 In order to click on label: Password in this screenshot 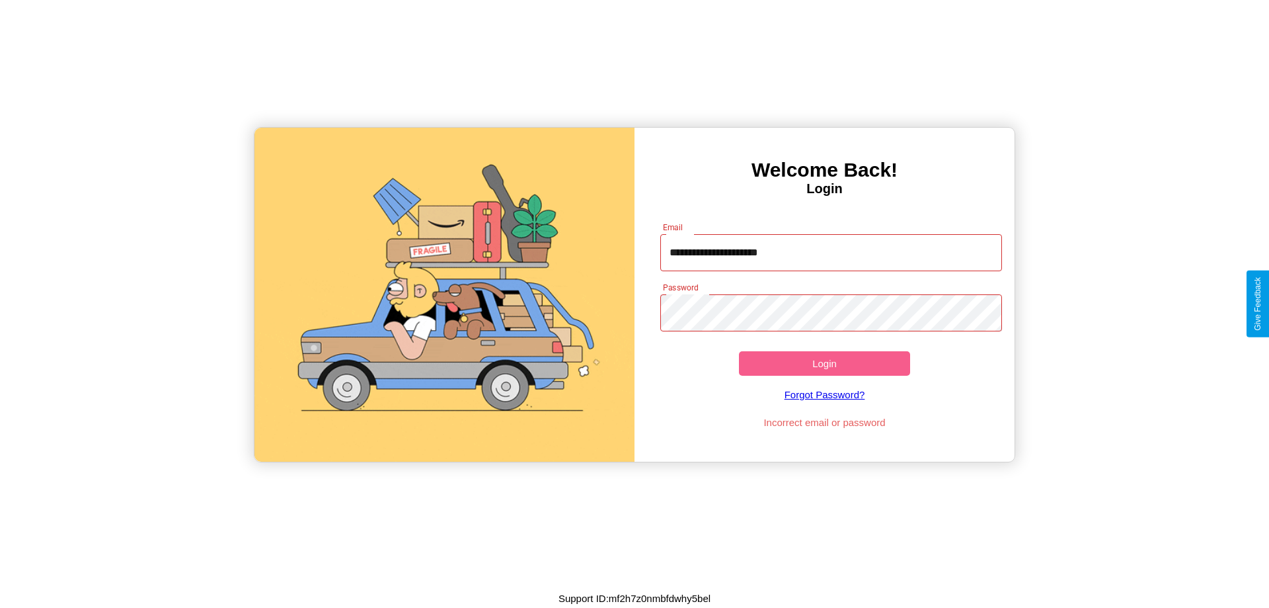, I will do `click(680, 287)`.